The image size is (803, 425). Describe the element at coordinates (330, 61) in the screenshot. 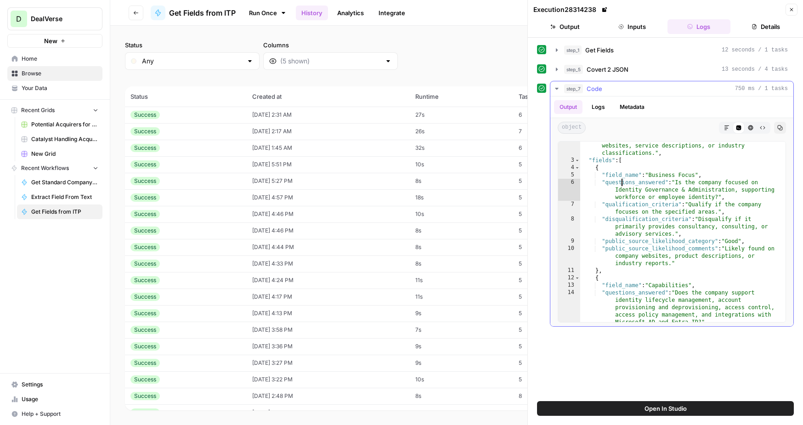

I see `input: (5 shown)` at that location.